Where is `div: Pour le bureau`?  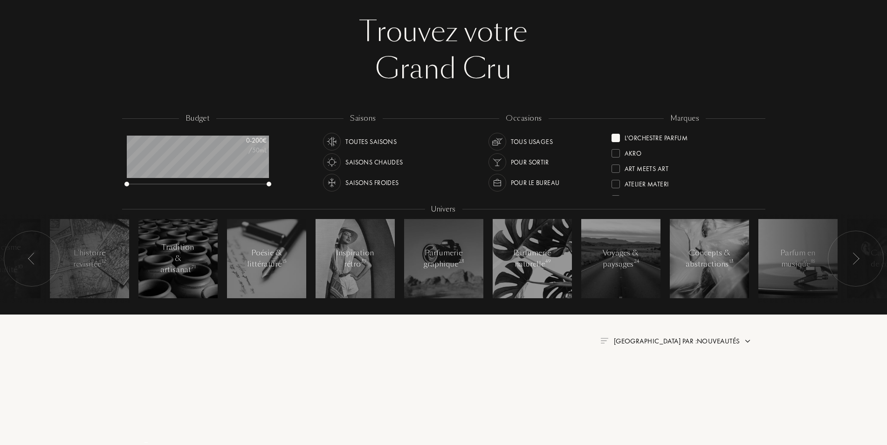 div: Pour le bureau is located at coordinates (535, 183).